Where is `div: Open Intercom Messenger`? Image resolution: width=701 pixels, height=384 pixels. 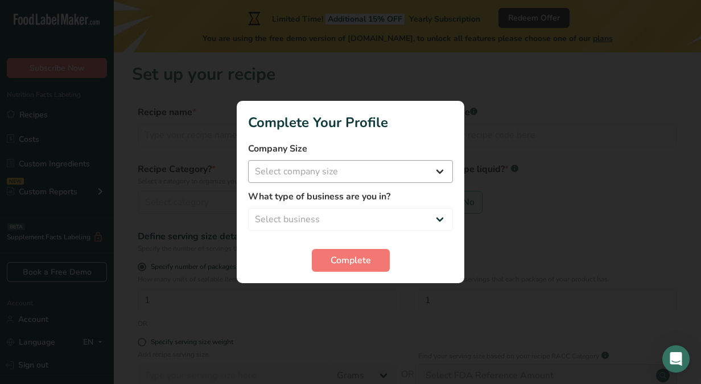 div: Open Intercom Messenger is located at coordinates (676, 359).